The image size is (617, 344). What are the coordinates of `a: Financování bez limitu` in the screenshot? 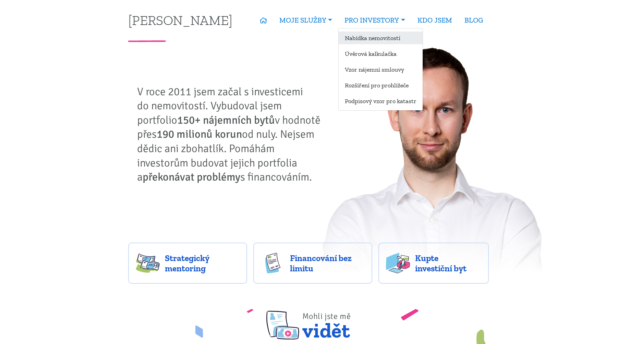 It's located at (312, 263).